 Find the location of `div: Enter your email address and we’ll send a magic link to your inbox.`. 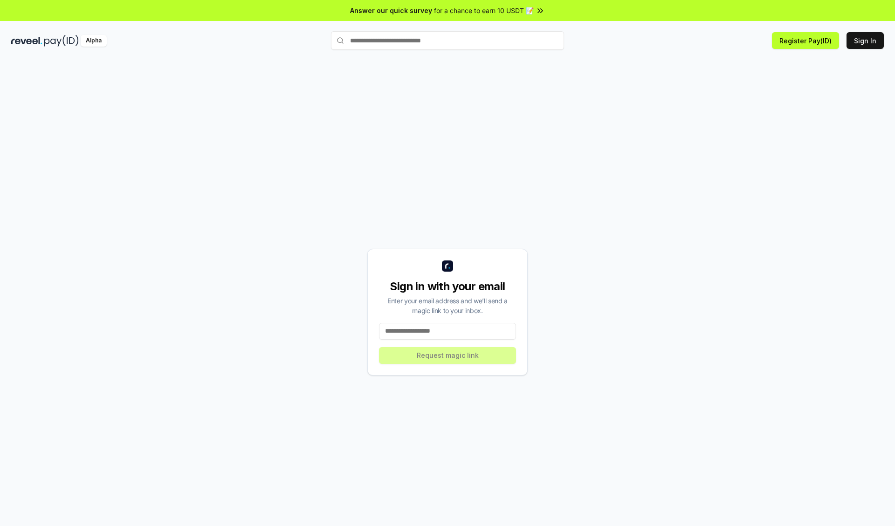

div: Enter your email address and we’ll send a magic link to your inbox. is located at coordinates (447, 306).